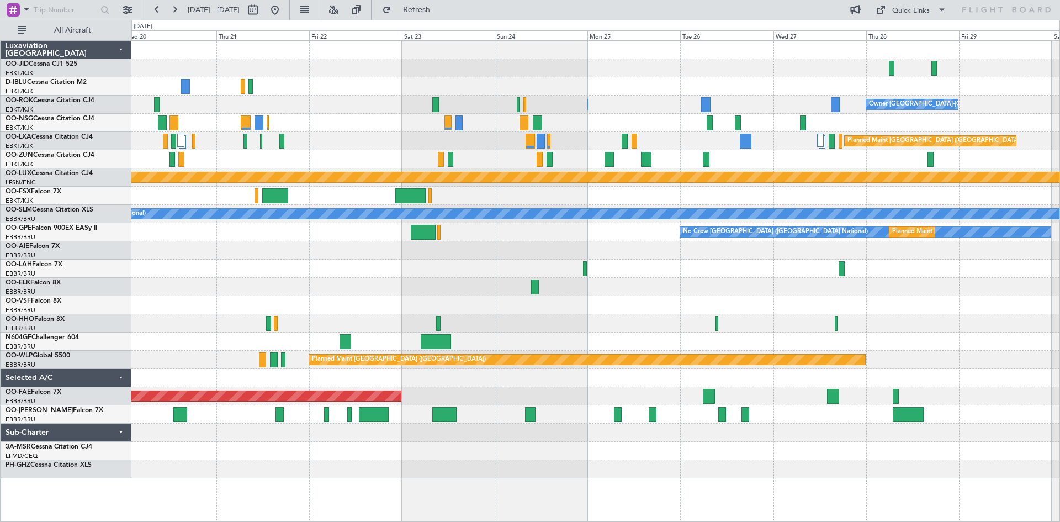 This screenshot has height=522, width=1060. I want to click on a: PH-GHZCessna Citation XLS, so click(49, 465).